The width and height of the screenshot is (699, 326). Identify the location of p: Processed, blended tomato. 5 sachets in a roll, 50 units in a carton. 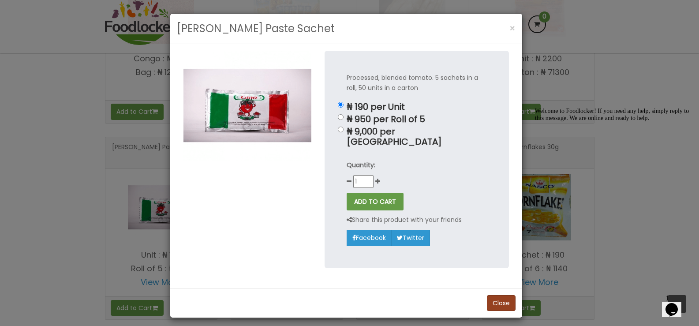
(417, 83).